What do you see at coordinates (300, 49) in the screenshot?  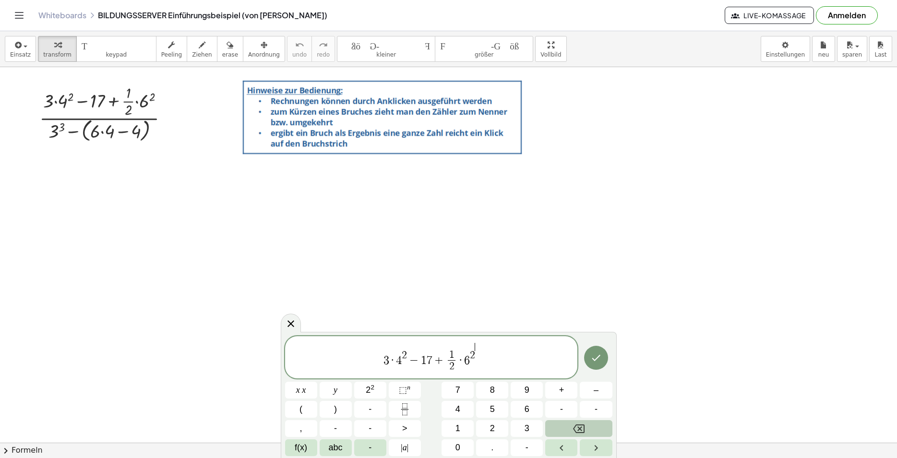 I see `button: undoundo` at bounding box center [300, 49].